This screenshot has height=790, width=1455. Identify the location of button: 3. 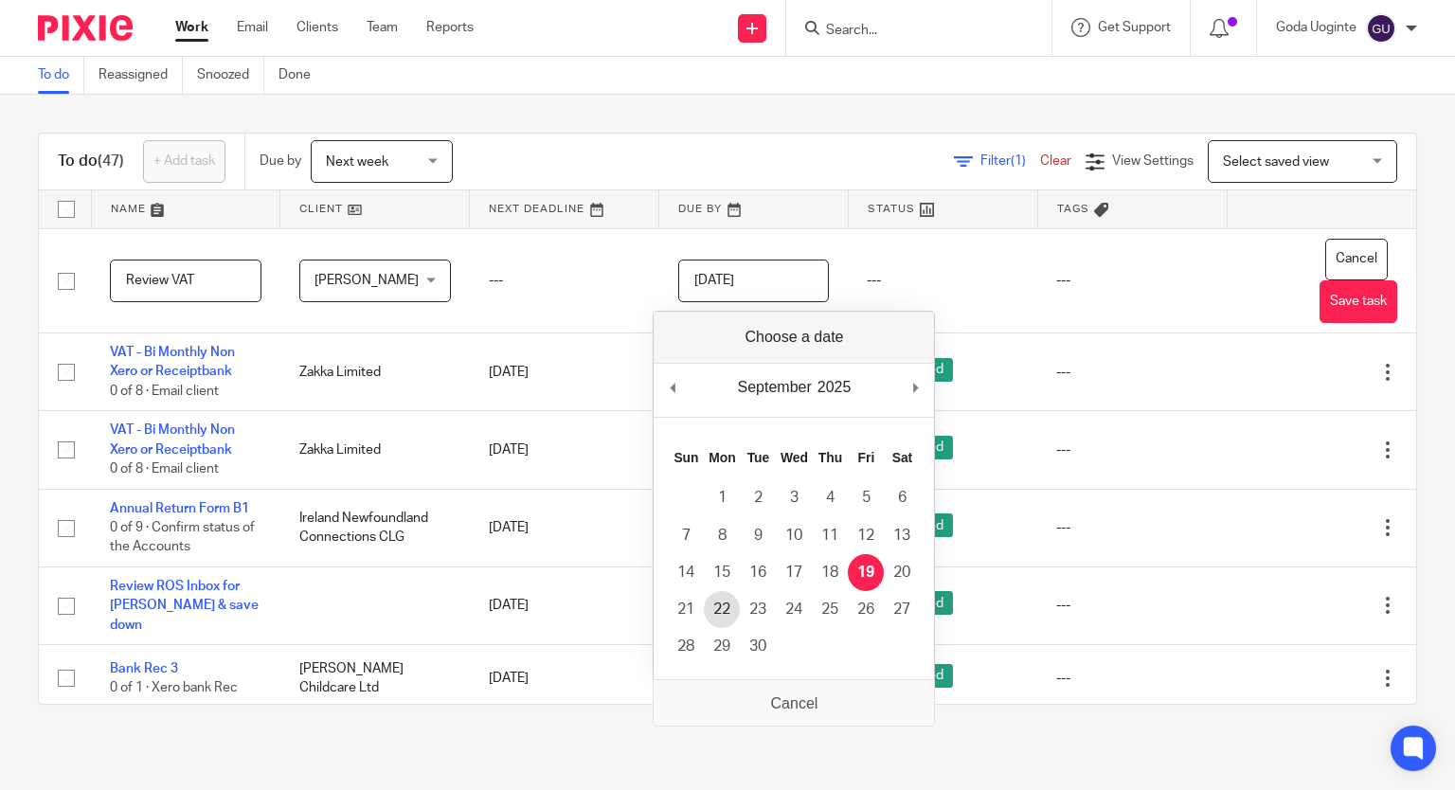
(794, 497).